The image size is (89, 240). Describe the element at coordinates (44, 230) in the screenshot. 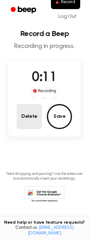

I see `span: Contact us` at that location.